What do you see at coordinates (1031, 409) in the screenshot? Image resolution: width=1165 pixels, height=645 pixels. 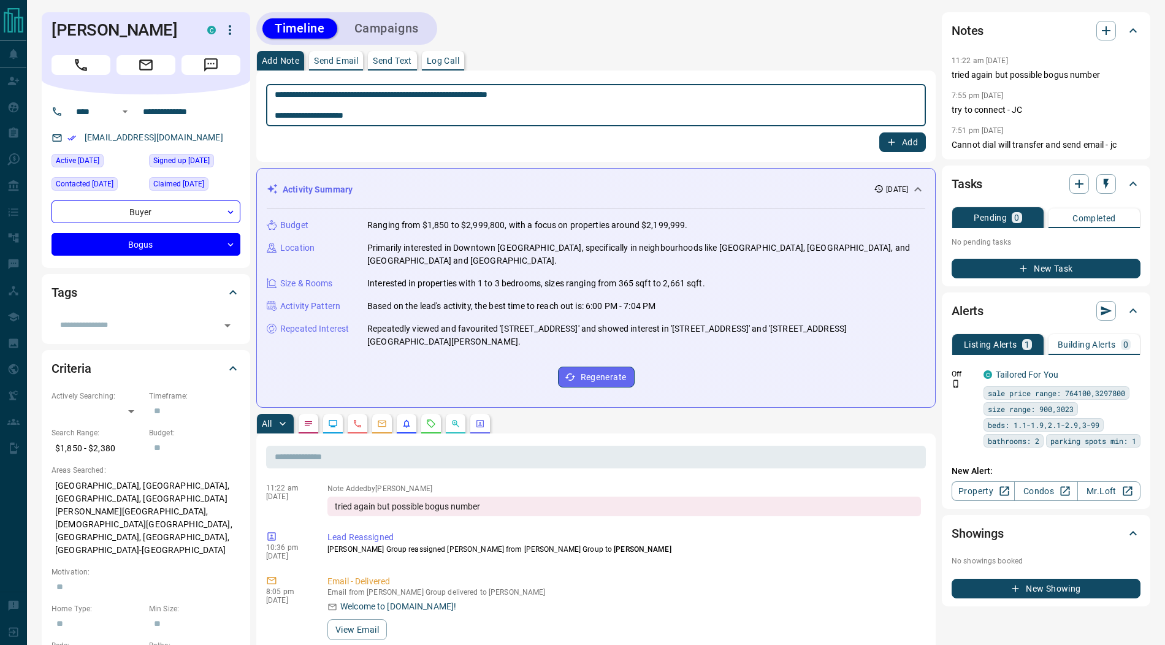 I see `span: size range: 900,3023` at bounding box center [1031, 409].